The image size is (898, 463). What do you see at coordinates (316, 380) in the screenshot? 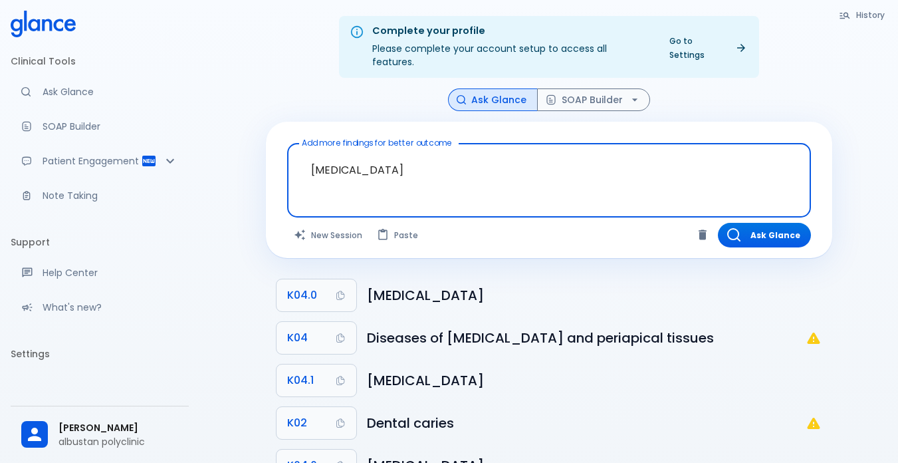
I see `button: Copy Code K04.1 to clipboard` at bounding box center [316, 380].